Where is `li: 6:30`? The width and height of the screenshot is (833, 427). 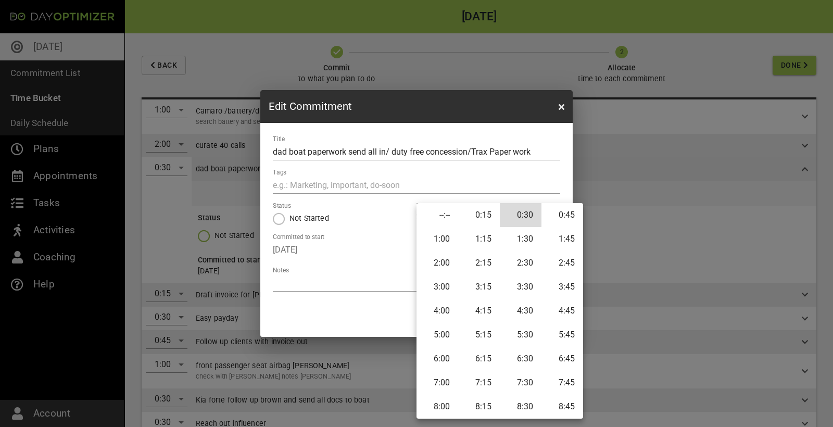 li: 6:30 is located at coordinates (521, 359).